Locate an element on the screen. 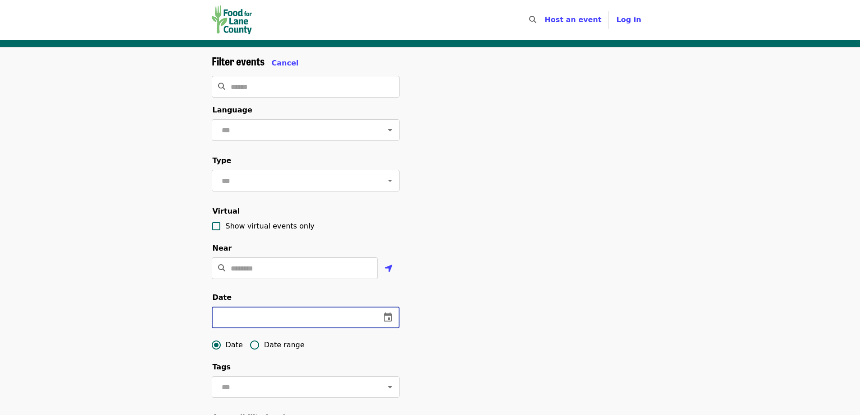  span: Virtual is located at coordinates (226, 211).